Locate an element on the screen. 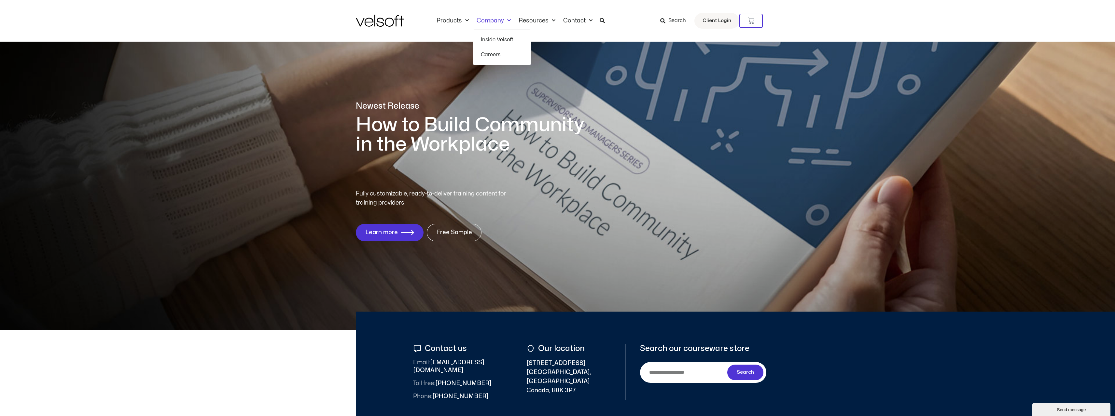 This screenshot has width=1115, height=416. div: Domain Overview is located at coordinates (41, 40).